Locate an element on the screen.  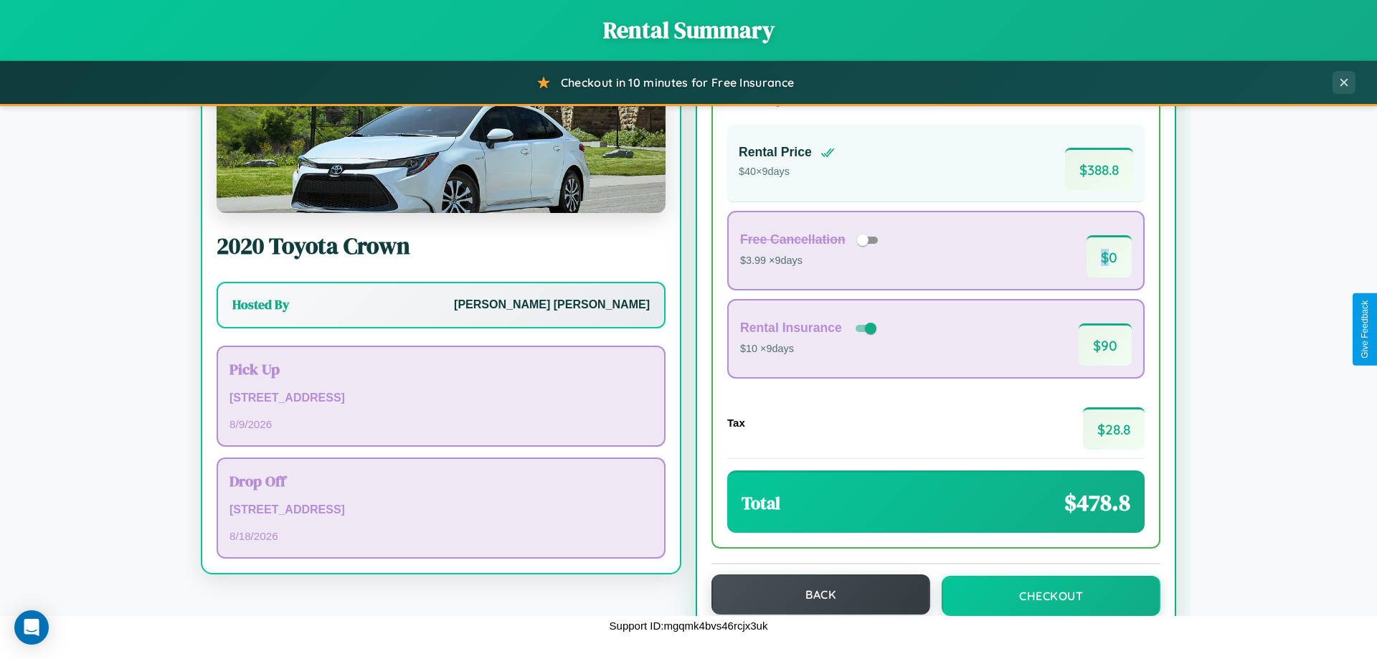
span: $ 388.8 is located at coordinates (1099, 169).